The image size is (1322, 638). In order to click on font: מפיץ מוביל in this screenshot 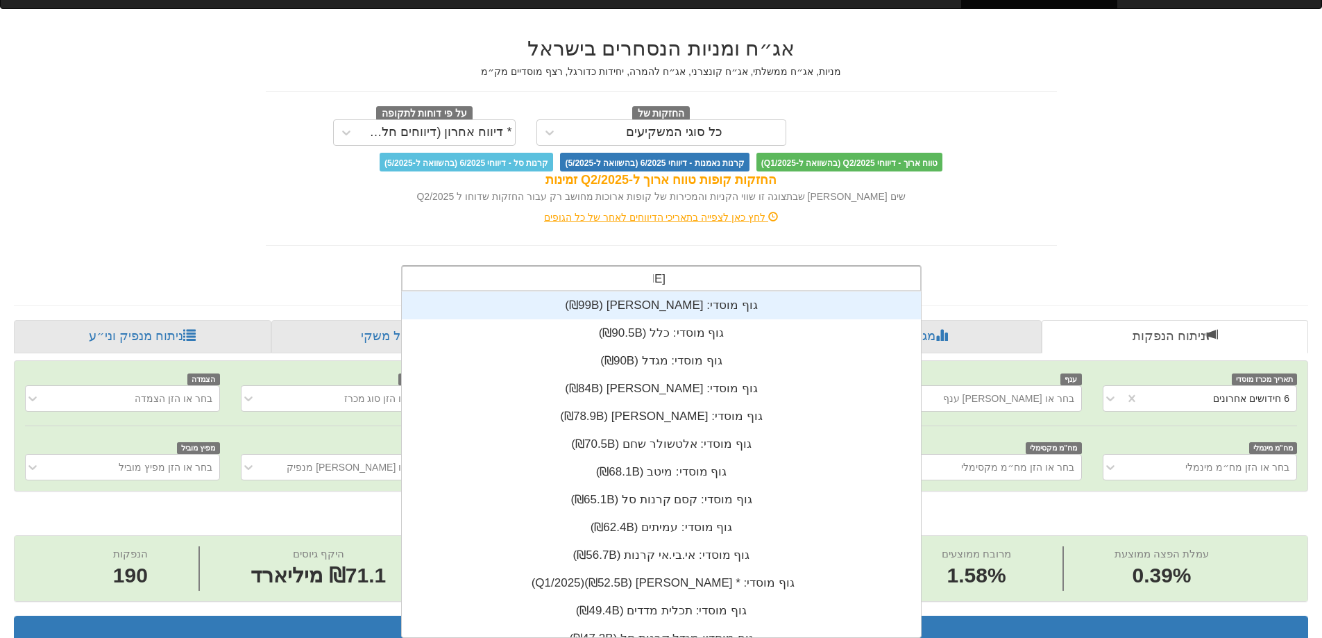, I will do `click(198, 447)`.